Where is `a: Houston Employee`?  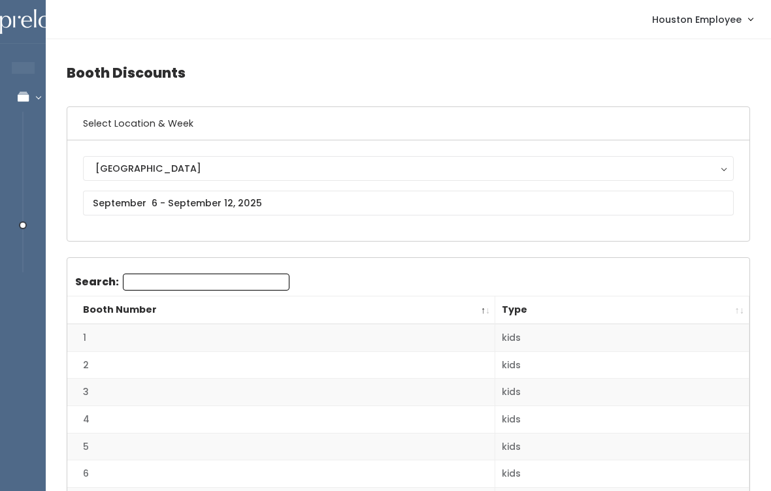
a: Houston Employee is located at coordinates (702, 19).